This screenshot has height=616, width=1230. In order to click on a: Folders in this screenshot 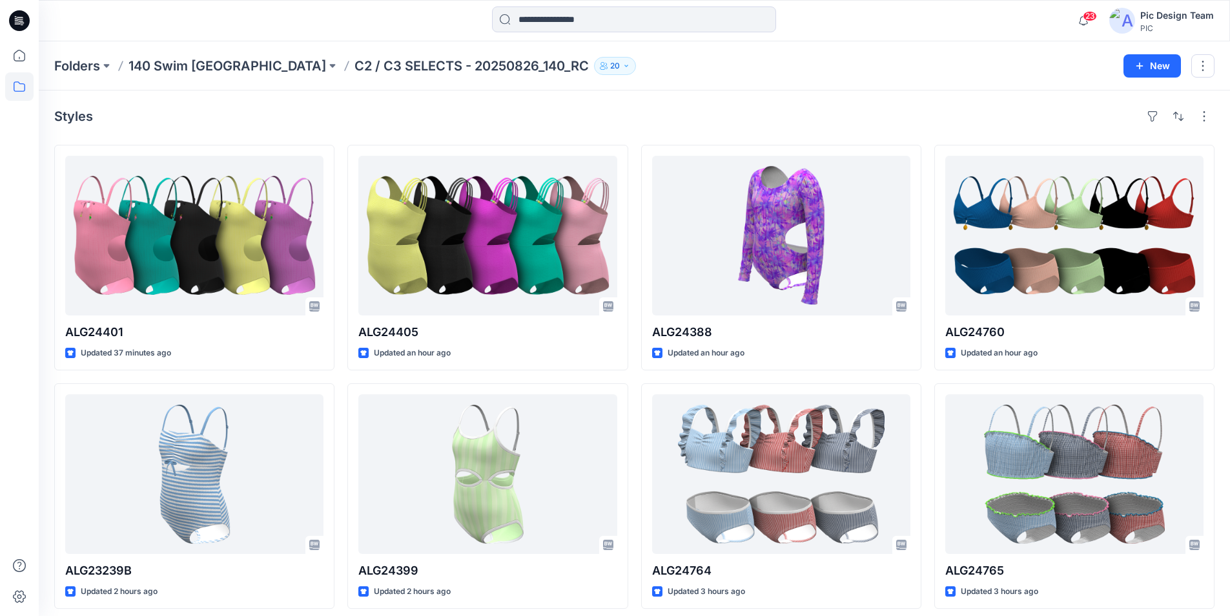, I will do `click(77, 66)`.